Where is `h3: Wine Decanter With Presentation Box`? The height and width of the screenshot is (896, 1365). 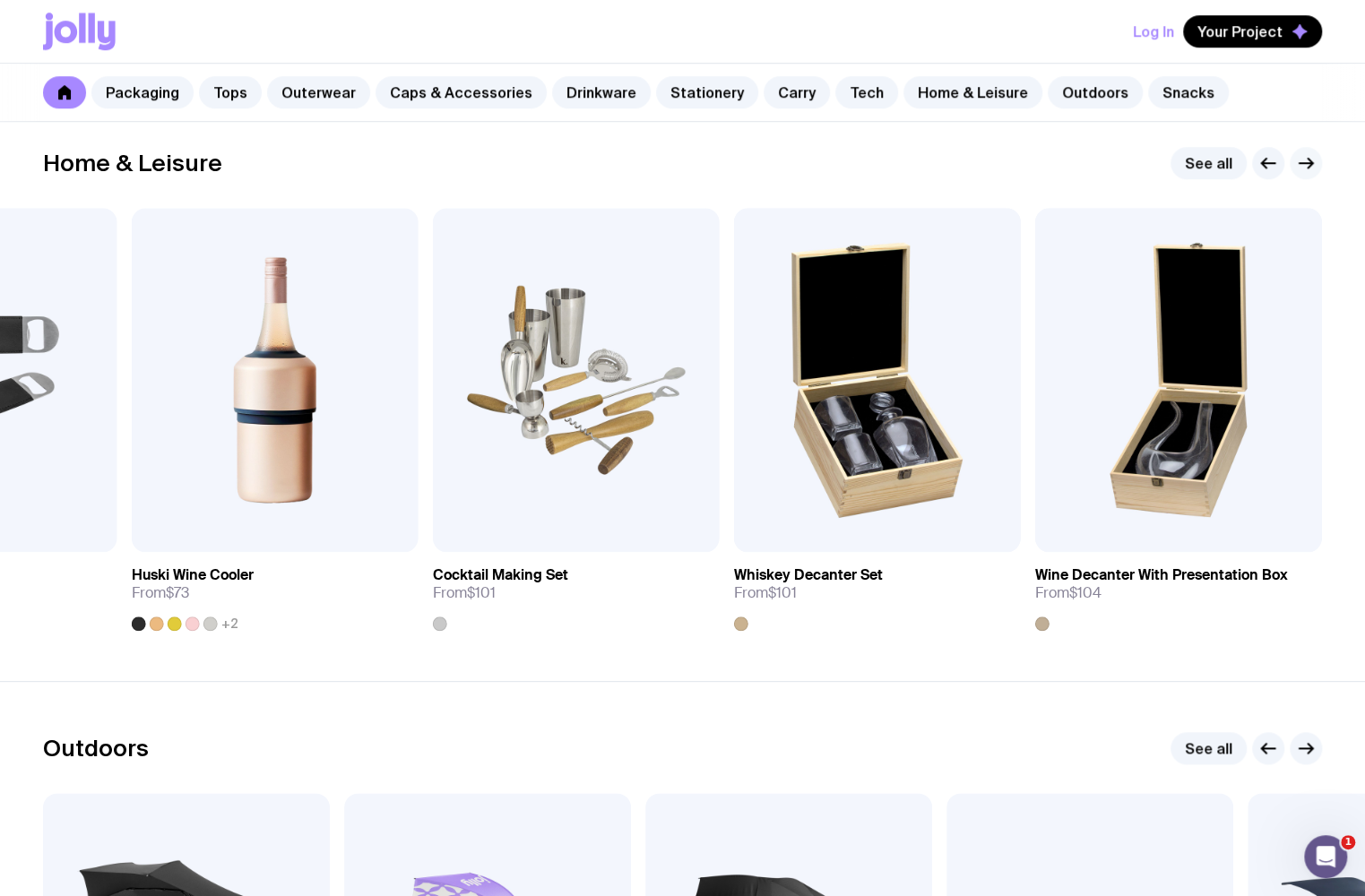
h3: Wine Decanter With Presentation Box is located at coordinates (1162, 575).